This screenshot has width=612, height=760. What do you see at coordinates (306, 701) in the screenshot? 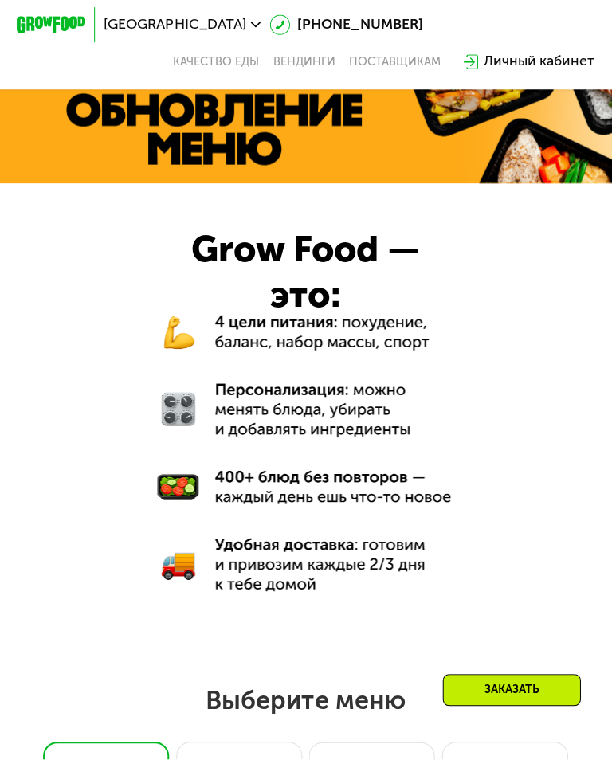
I see `h2: Выберите меню` at bounding box center [306, 701].